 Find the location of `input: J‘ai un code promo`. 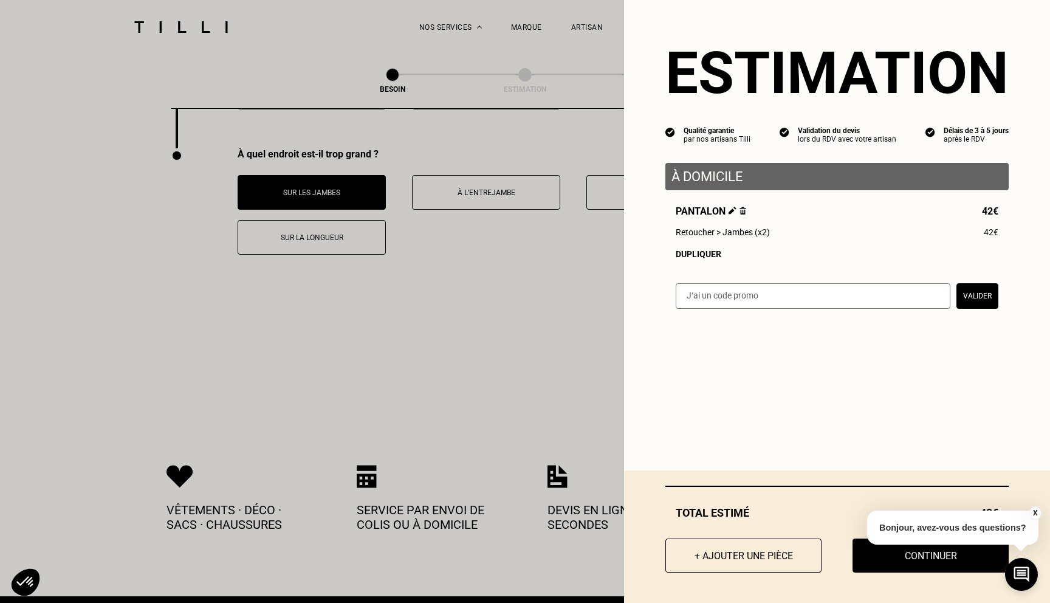

input: J‘ai un code promo is located at coordinates (813, 296).